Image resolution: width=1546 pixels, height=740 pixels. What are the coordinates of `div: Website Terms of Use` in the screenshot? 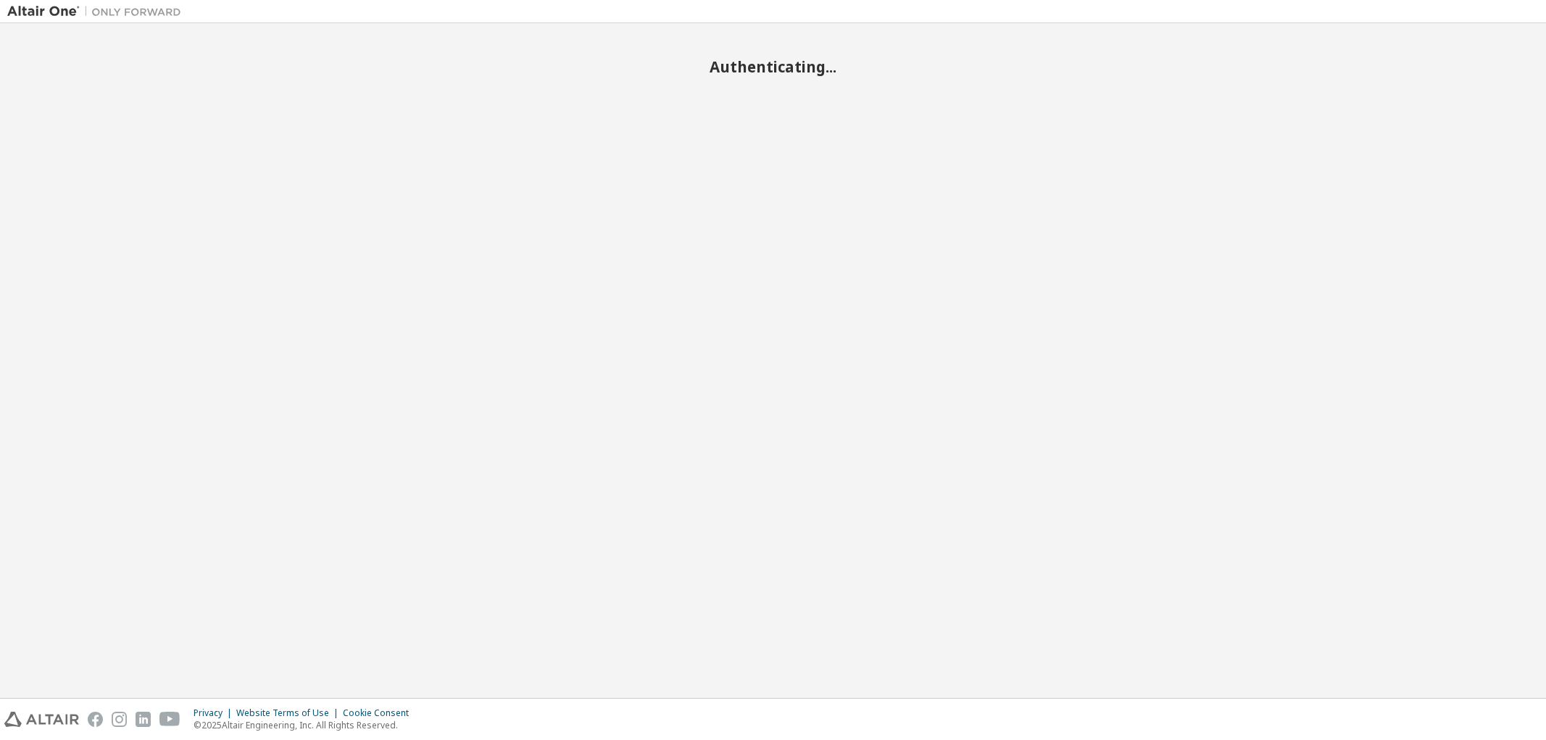 It's located at (289, 713).